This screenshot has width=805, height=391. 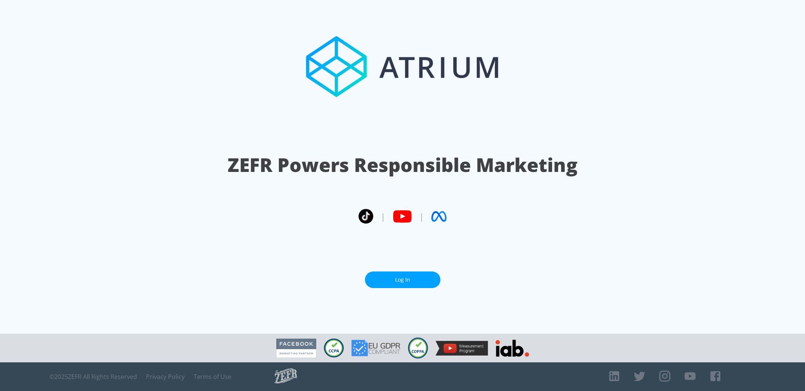 I want to click on span: © 2025 ZEFR All Rights Reserved, so click(x=93, y=377).